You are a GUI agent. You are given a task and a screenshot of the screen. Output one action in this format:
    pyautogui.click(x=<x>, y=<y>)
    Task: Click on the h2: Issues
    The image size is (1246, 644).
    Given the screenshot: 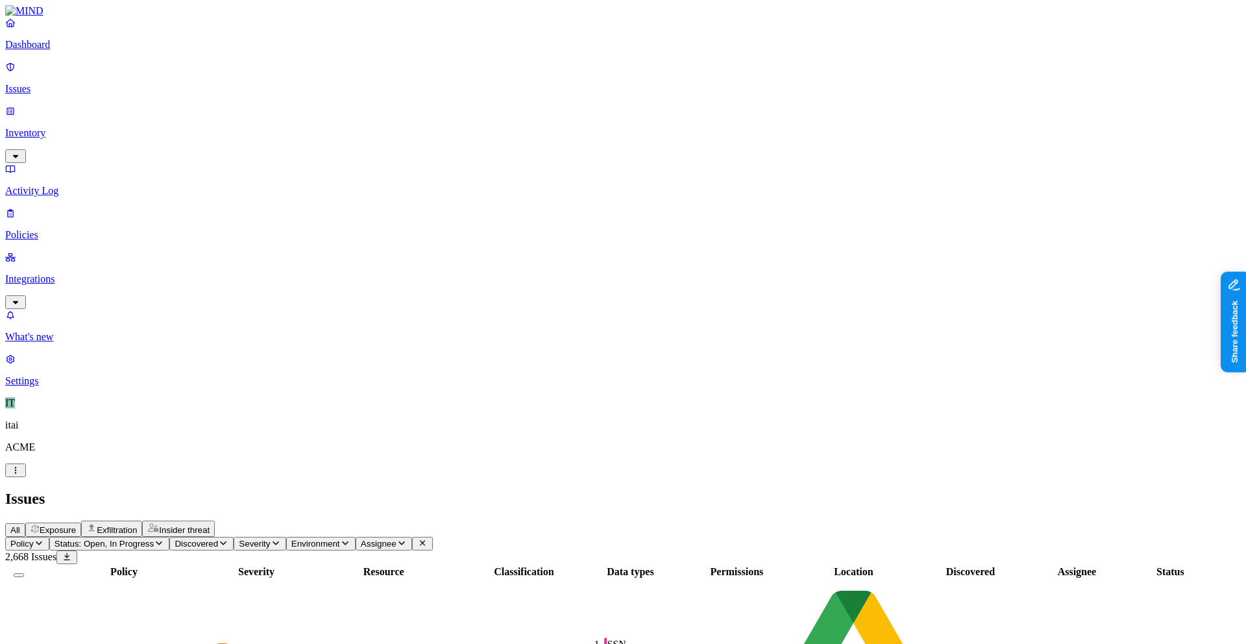 What is the action you would take?
    pyautogui.click(x=623, y=499)
    